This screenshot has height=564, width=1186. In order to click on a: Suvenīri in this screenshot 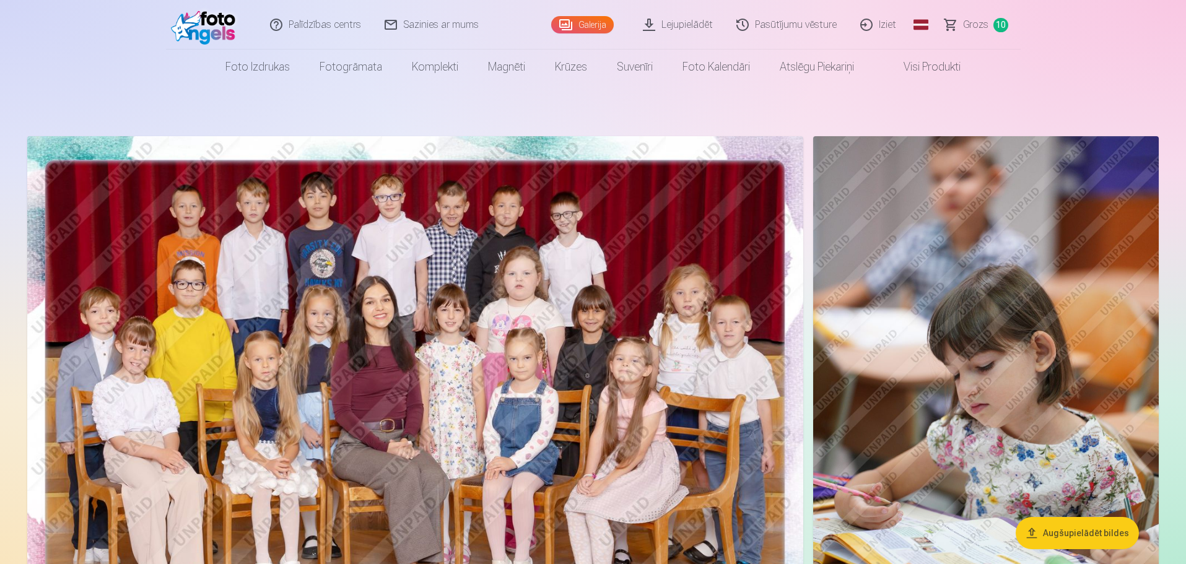, I will do `click(635, 67)`.